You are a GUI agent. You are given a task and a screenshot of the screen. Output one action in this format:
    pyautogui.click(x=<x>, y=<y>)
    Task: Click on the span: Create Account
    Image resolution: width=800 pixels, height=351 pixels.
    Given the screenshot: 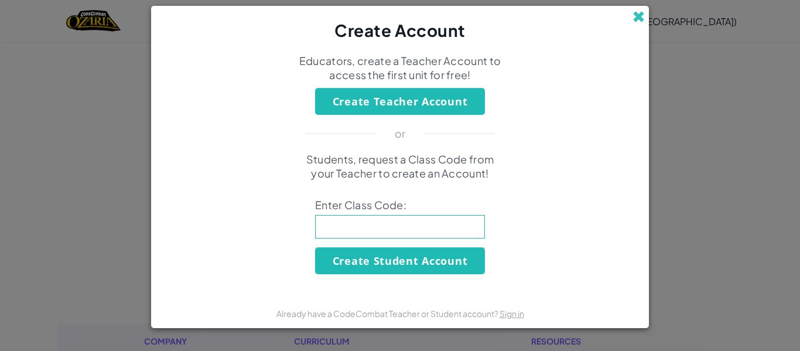 What is the action you would take?
    pyautogui.click(x=400, y=30)
    